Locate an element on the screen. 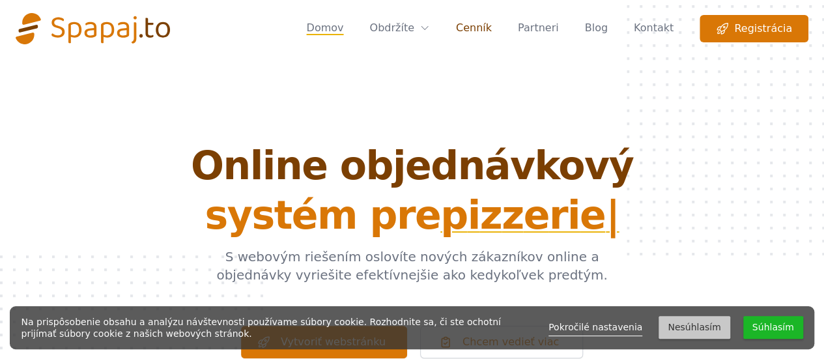 The height and width of the screenshot is (359, 824). a: Obdržíte is located at coordinates (399, 28).